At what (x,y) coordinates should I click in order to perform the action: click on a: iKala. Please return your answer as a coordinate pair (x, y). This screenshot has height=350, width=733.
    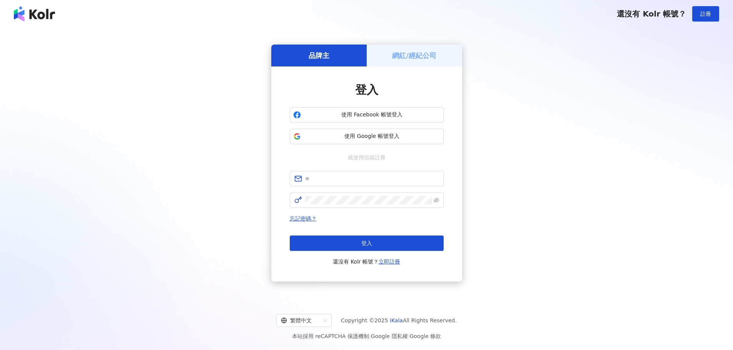
    Looking at the image, I should click on (396, 321).